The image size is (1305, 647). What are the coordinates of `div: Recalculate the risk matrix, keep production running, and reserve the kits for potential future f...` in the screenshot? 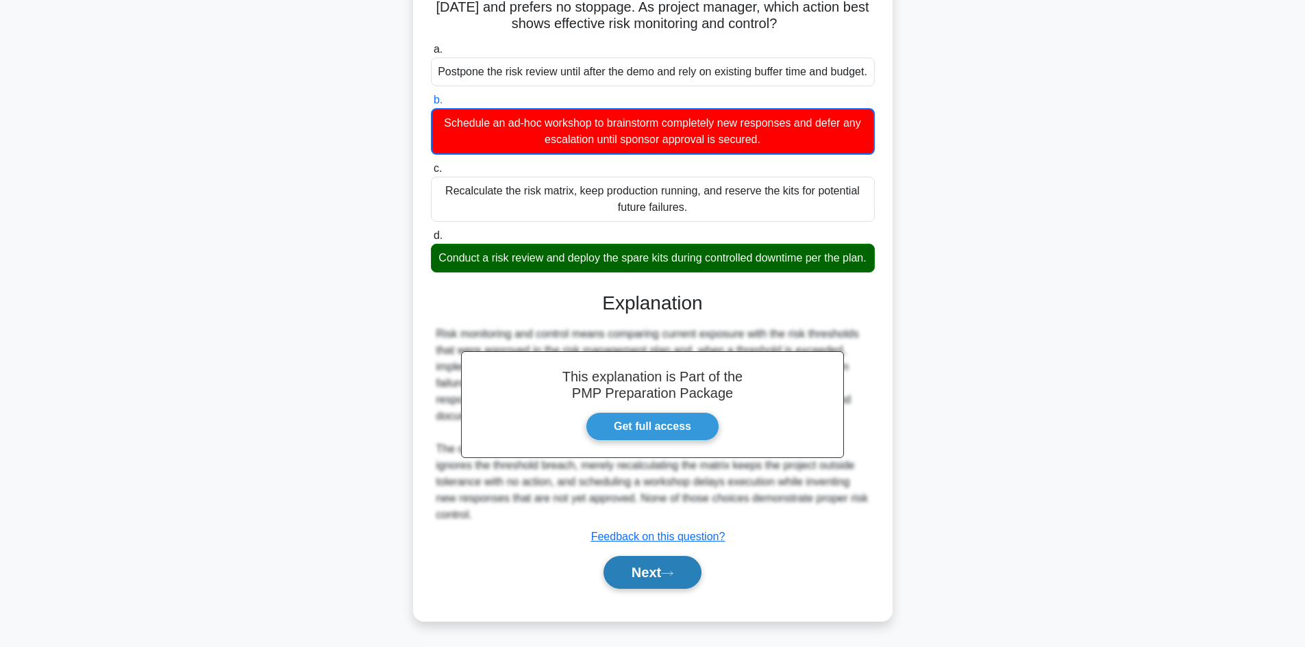 It's located at (653, 199).